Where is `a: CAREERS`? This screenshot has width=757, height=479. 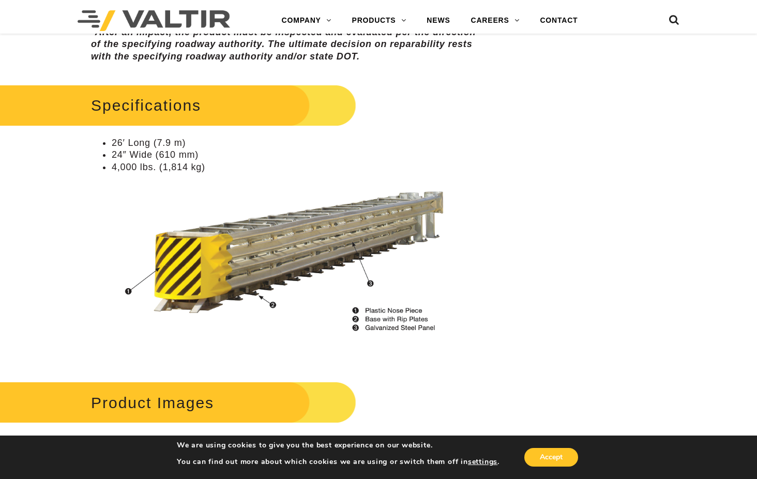 a: CAREERS is located at coordinates (495, 21).